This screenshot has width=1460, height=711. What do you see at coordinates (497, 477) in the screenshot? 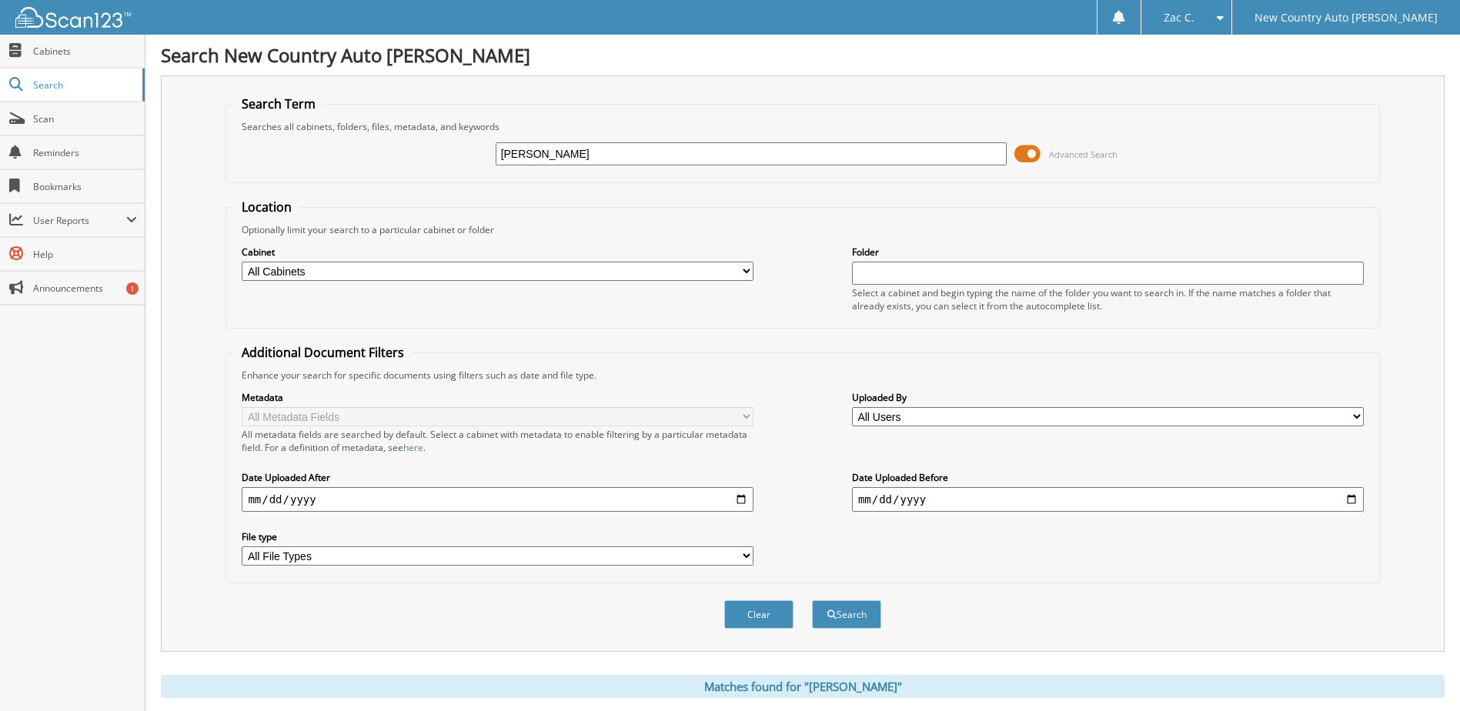
I see `label: Date Uploaded After` at bounding box center [497, 477].